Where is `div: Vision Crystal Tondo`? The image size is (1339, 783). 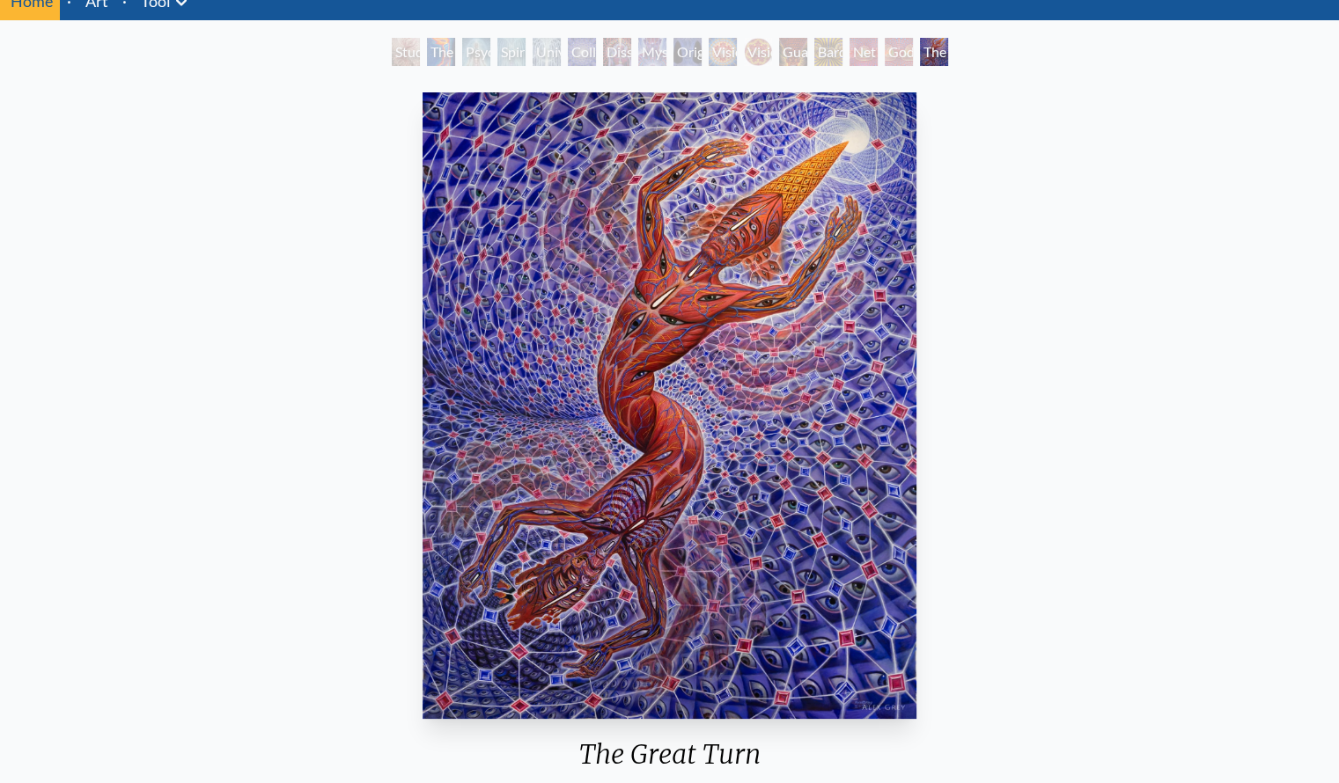 div: Vision Crystal Tondo is located at coordinates (758, 52).